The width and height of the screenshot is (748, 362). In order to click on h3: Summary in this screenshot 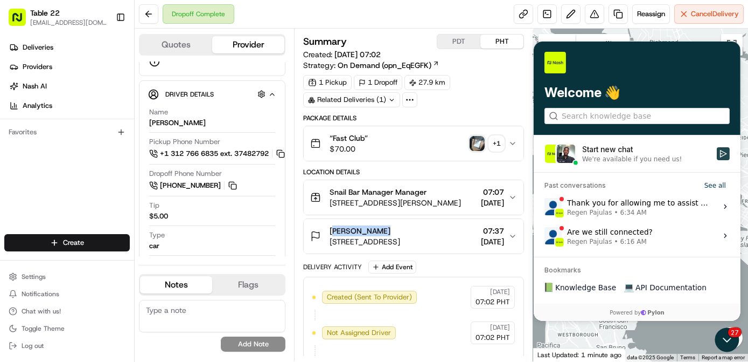, I will do `click(325, 41)`.